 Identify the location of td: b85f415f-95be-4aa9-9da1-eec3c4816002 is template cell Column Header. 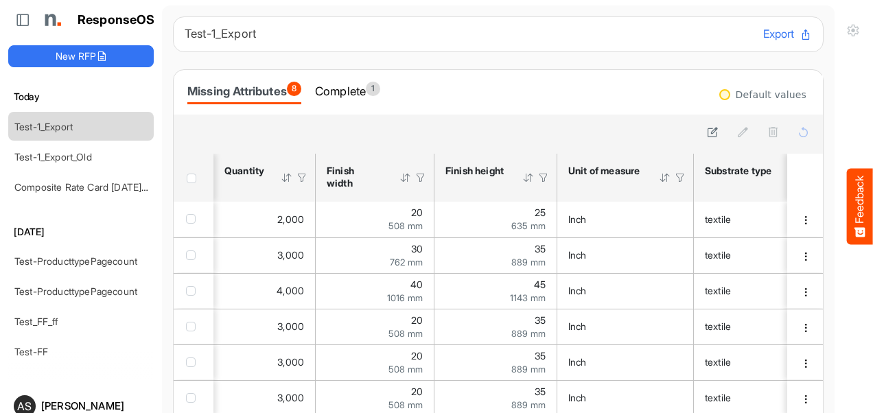
(806, 255).